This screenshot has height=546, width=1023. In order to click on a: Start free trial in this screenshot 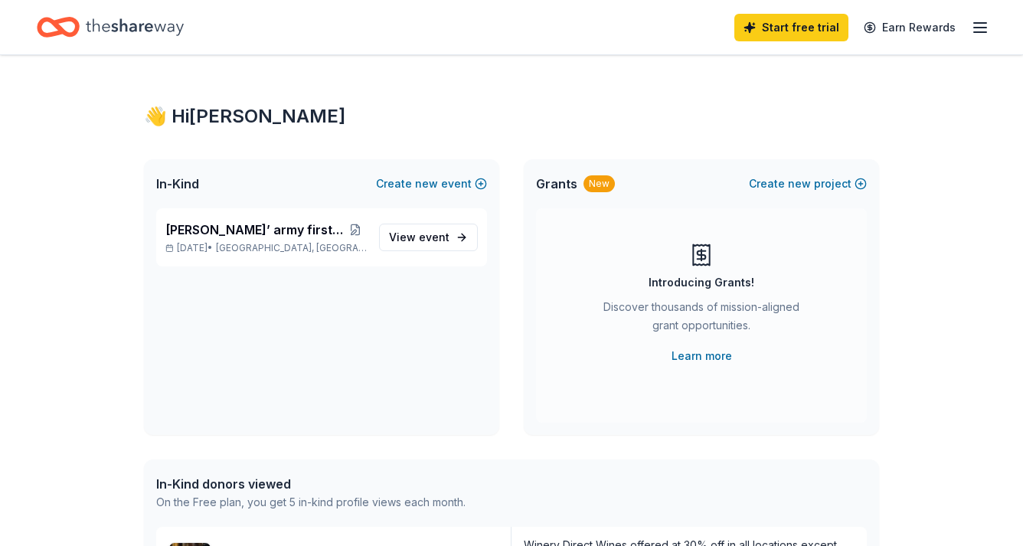, I will do `click(791, 28)`.